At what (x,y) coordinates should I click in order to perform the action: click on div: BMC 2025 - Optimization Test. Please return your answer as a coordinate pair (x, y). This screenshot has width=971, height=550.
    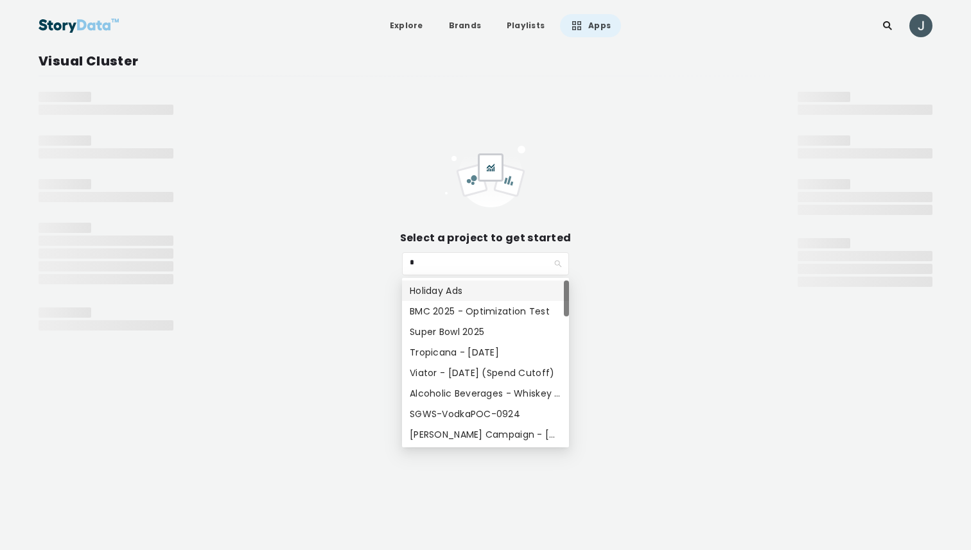
    Looking at the image, I should click on (485, 311).